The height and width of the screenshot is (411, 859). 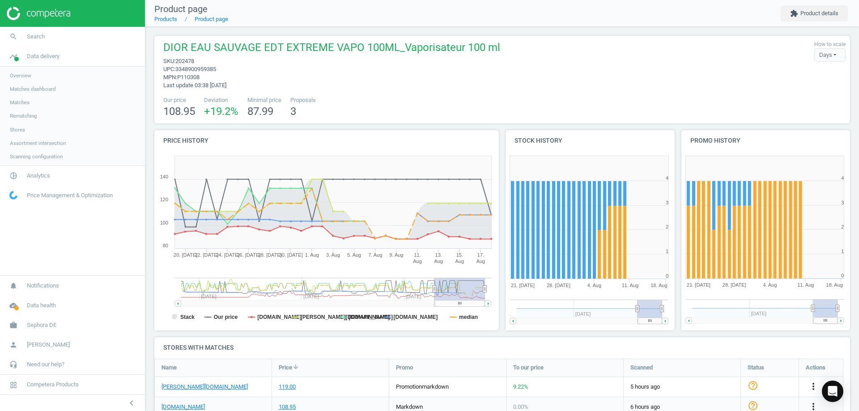 What do you see at coordinates (829, 55) in the screenshot?
I see `div: Days` at bounding box center [829, 55].